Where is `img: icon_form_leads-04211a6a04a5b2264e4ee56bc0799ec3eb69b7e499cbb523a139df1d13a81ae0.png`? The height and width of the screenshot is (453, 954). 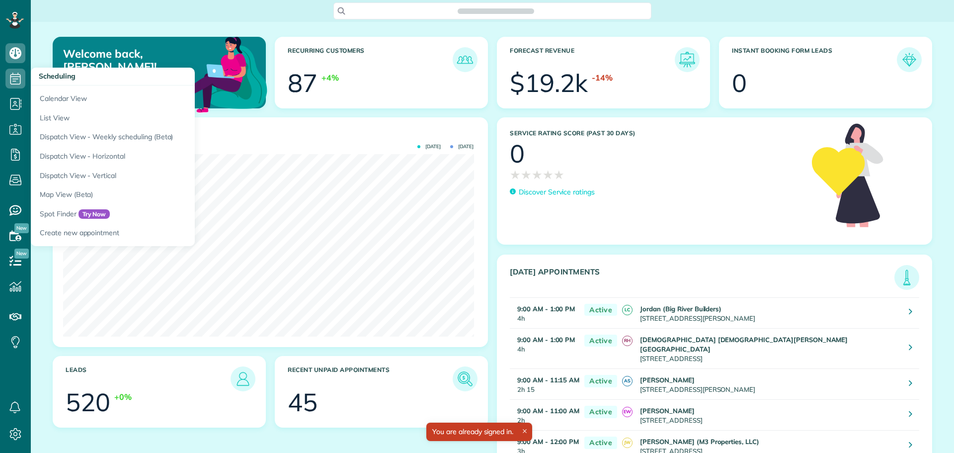 img: icon_form_leads-04211a6a04a5b2264e4ee56bc0799ec3eb69b7e499cbb523a139df1d13a81ae0.png is located at coordinates (910, 60).